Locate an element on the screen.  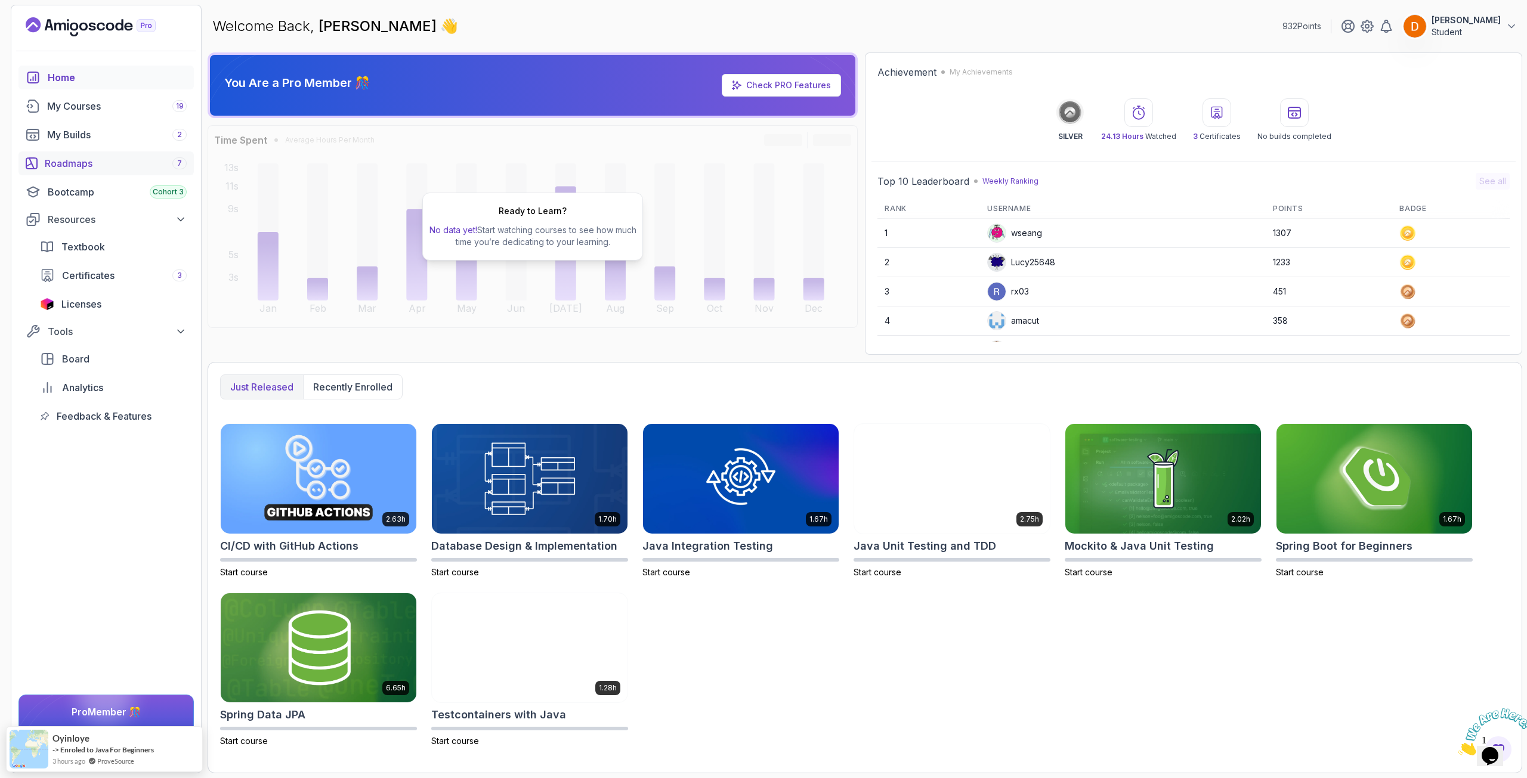
div: rx03 is located at coordinates (1008, 292).